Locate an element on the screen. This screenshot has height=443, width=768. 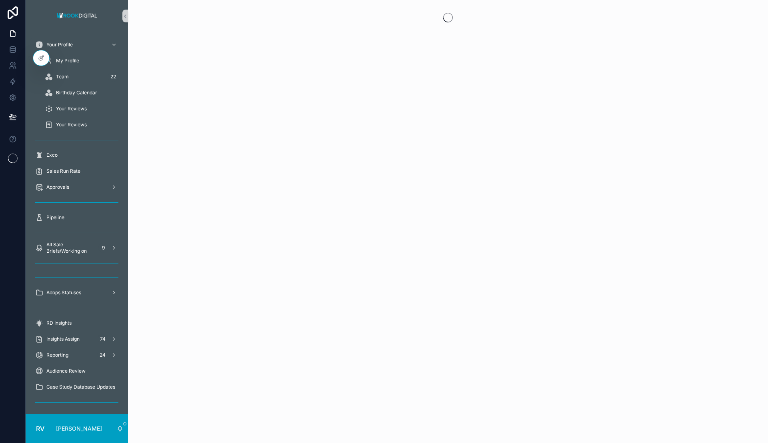
a: Approvals is located at coordinates (77, 187).